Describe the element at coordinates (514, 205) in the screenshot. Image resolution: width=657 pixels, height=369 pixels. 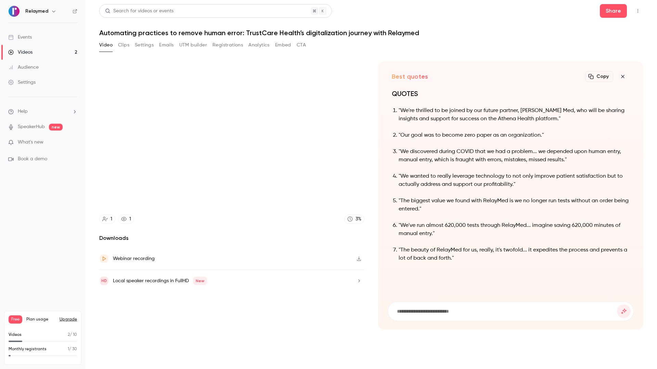
I see `p: "The biggest value we found with RelayMed is we no longer run tests without an order being entered."` at that location.